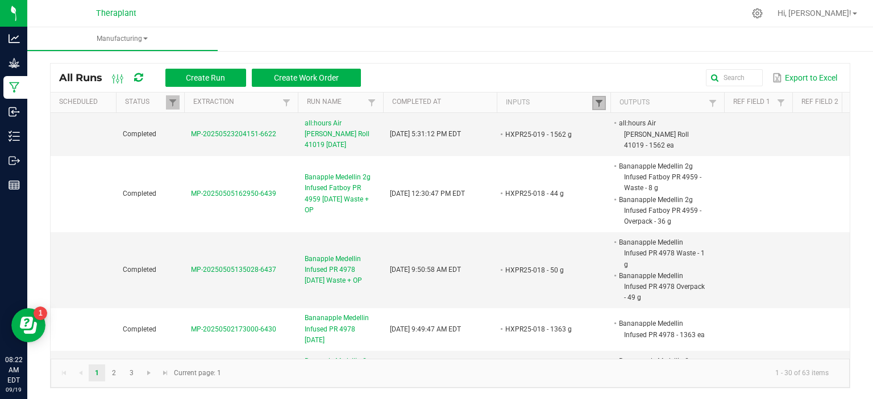 This screenshot has width=873, height=399. Describe the element at coordinates (114, 373) in the screenshot. I see `a: Page 2` at that location.